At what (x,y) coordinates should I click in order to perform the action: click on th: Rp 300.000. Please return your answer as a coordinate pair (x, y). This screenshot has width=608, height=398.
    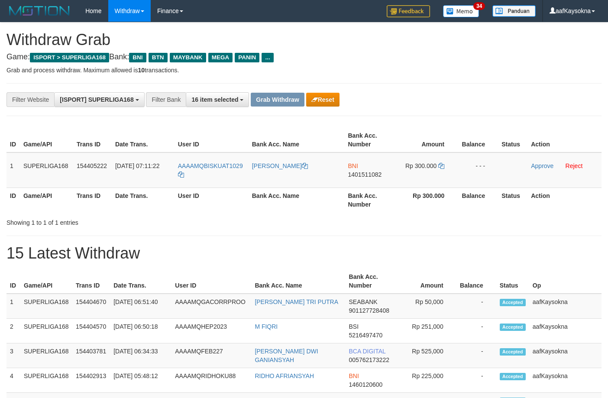
    Looking at the image, I should click on (427, 200).